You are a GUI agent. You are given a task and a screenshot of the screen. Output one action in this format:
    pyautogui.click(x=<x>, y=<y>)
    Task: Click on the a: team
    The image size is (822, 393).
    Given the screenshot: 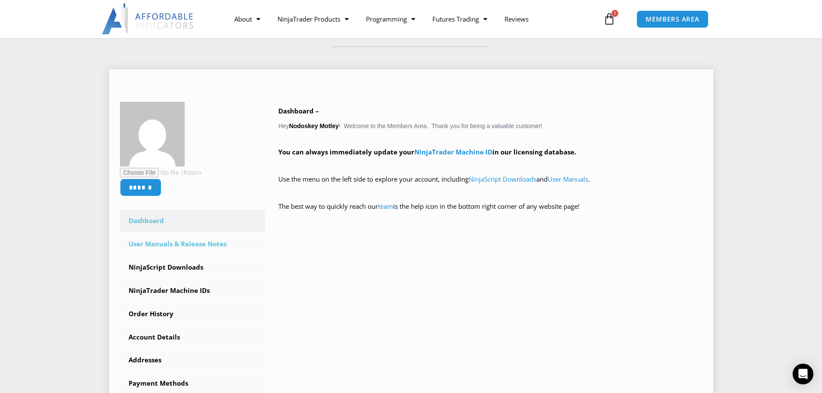 What is the action you would take?
    pyautogui.click(x=385, y=206)
    